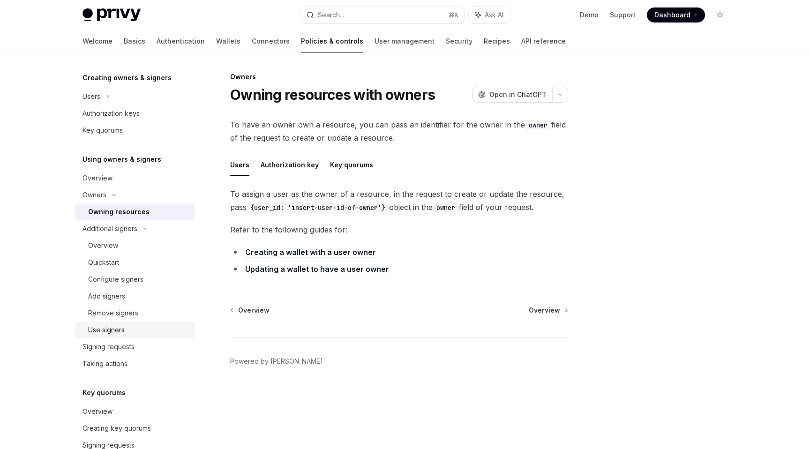 This screenshot has width=810, height=449. I want to click on div: Quickstart, so click(104, 263).